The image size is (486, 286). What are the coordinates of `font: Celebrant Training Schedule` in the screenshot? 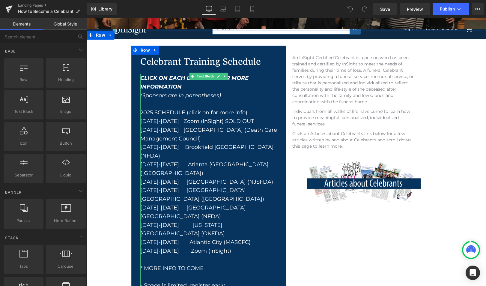 It's located at (114, 44).